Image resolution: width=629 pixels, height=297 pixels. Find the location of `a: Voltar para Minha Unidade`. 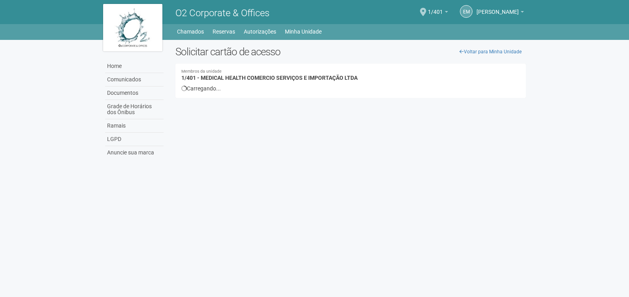

a: Voltar para Minha Unidade is located at coordinates (490, 52).